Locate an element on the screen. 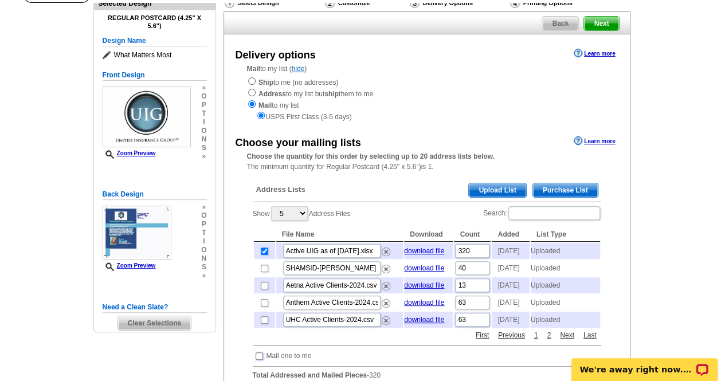  a: 2 is located at coordinates (549, 335).